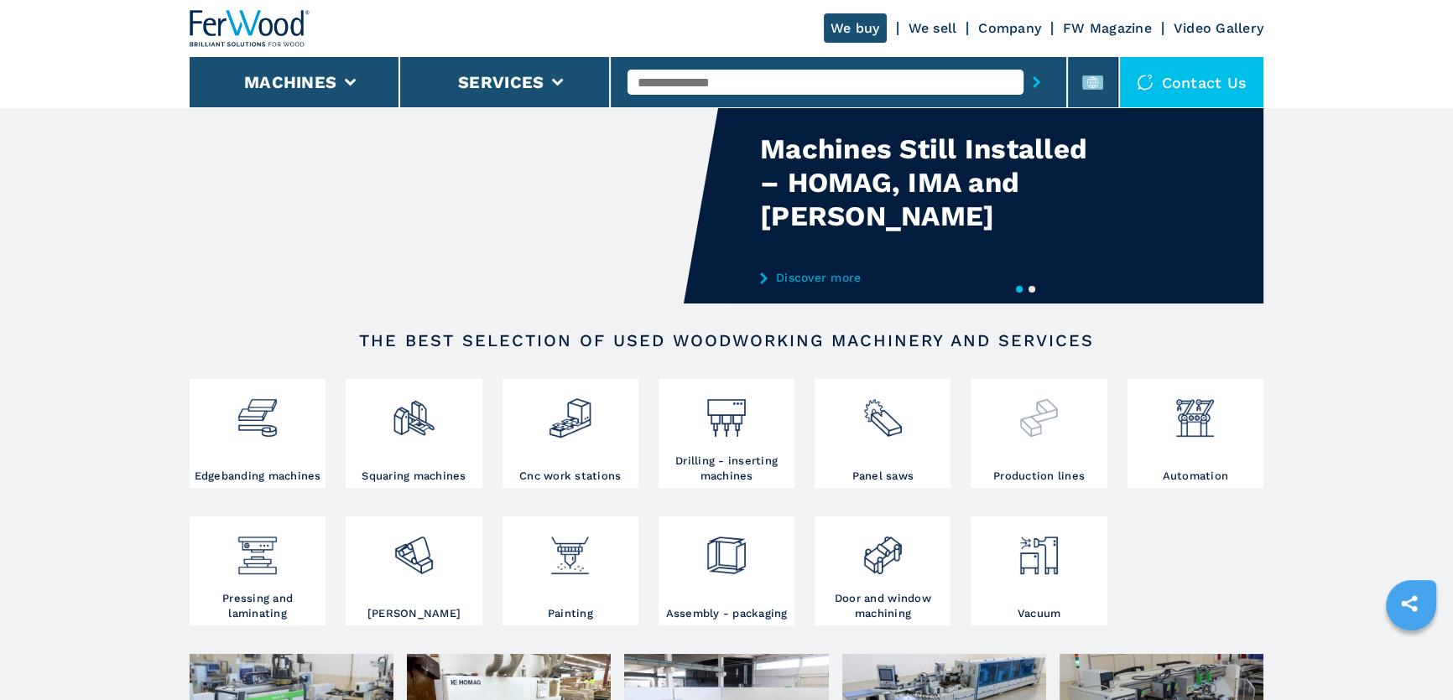 Image resolution: width=1453 pixels, height=700 pixels. What do you see at coordinates (1107, 28) in the screenshot?
I see `a: FW Magazine` at bounding box center [1107, 28].